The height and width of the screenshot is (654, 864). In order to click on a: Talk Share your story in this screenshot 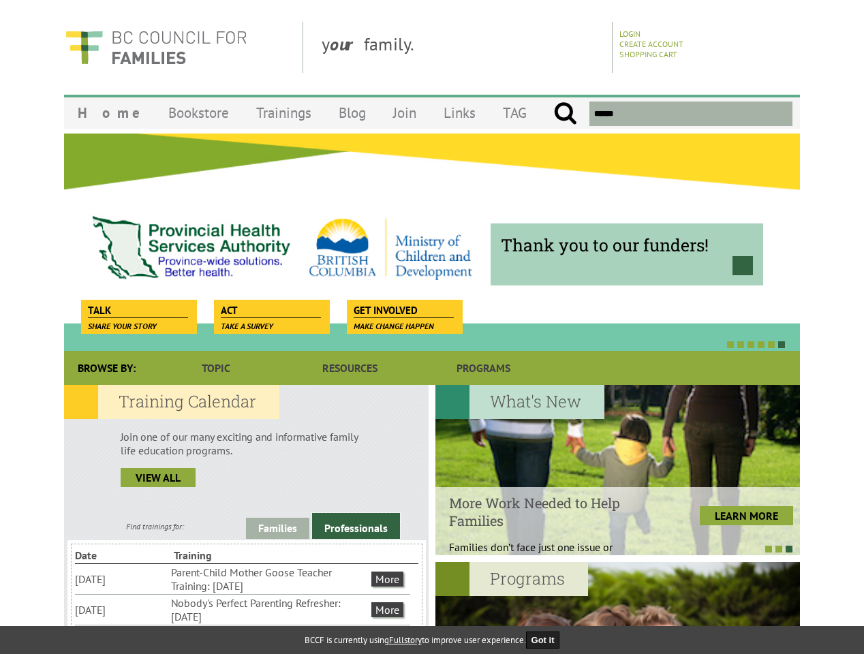, I will do `click(138, 309)`.